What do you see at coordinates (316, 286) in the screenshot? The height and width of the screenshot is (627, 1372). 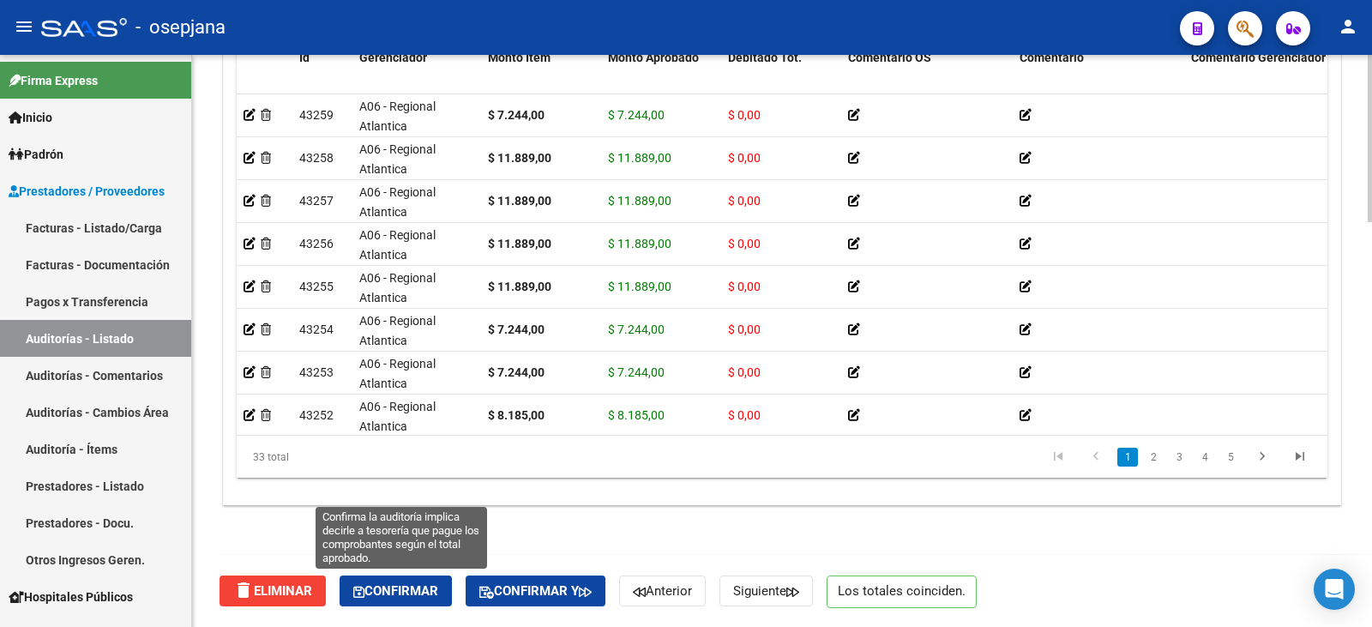 I see `span: 43255` at bounding box center [316, 286].